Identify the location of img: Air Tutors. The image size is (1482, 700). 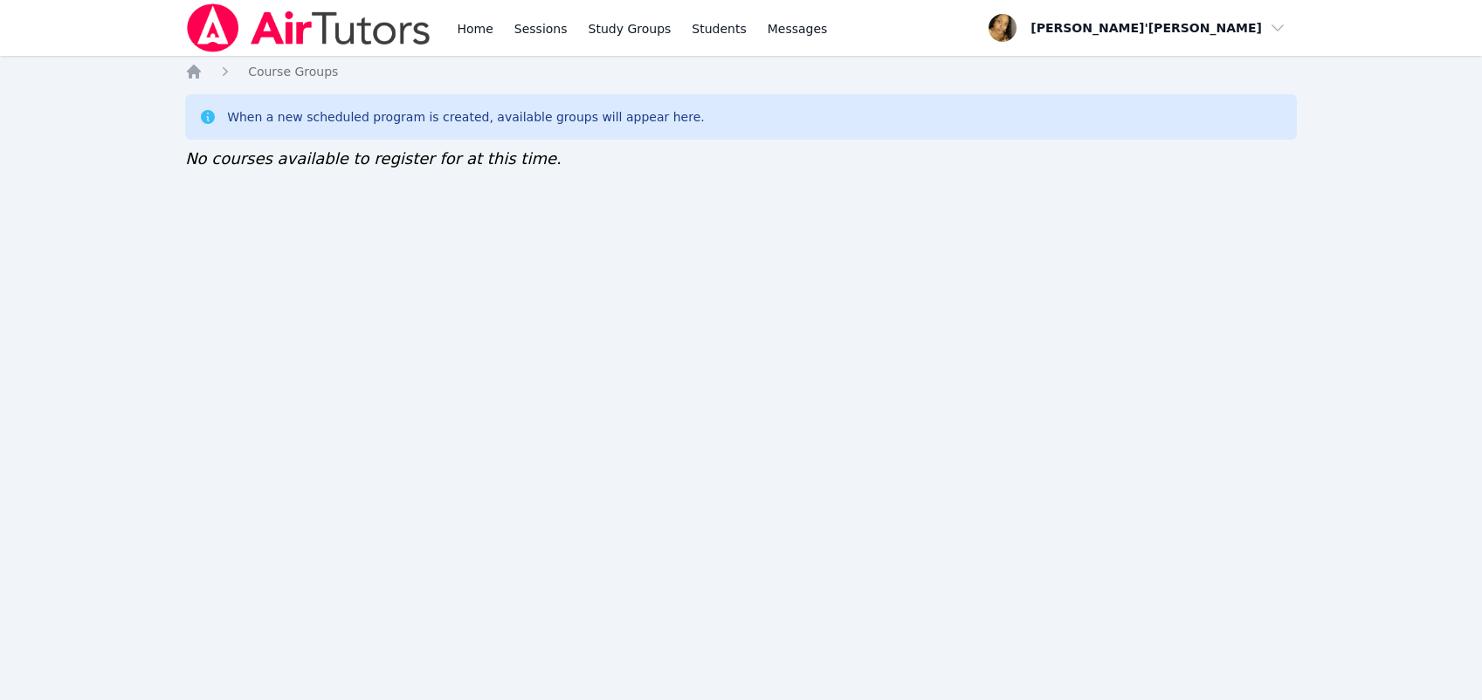
(308, 28).